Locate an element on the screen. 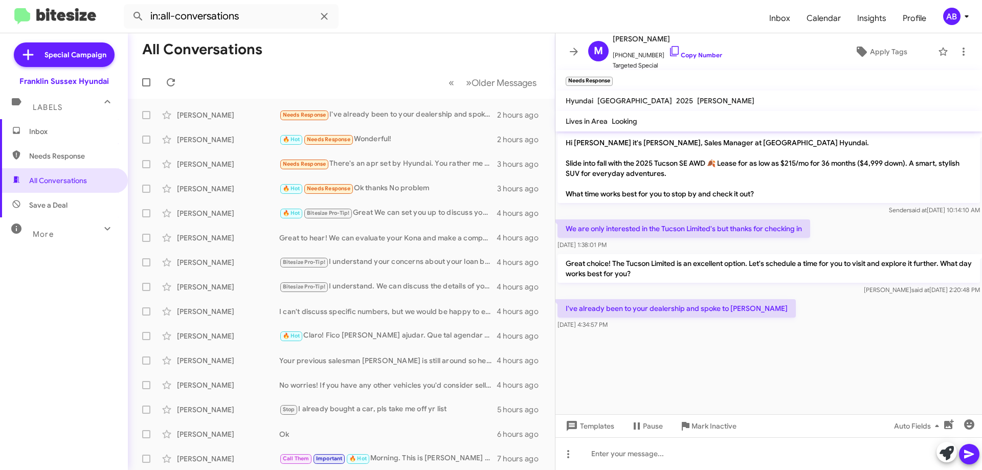 The image size is (982, 470). button: Pause is located at coordinates (647, 426).